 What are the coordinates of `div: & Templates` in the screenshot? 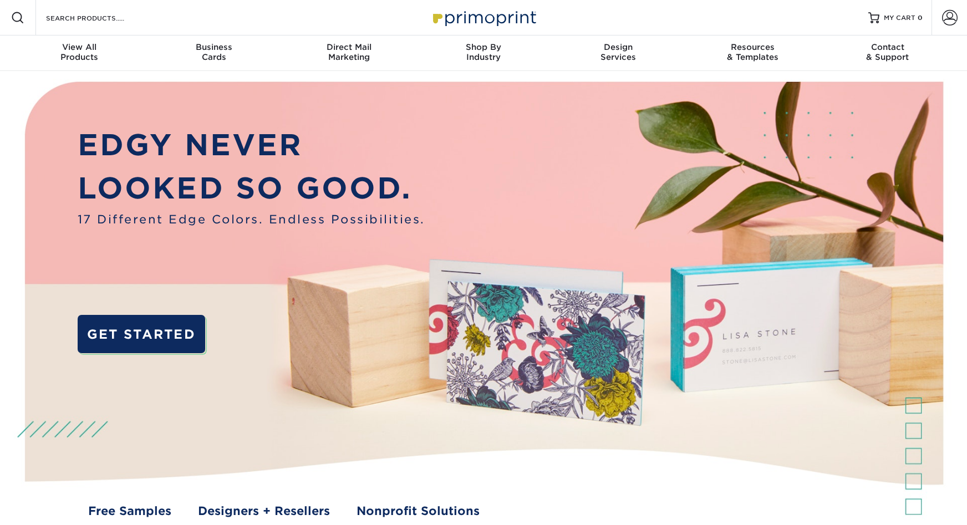 It's located at (753, 52).